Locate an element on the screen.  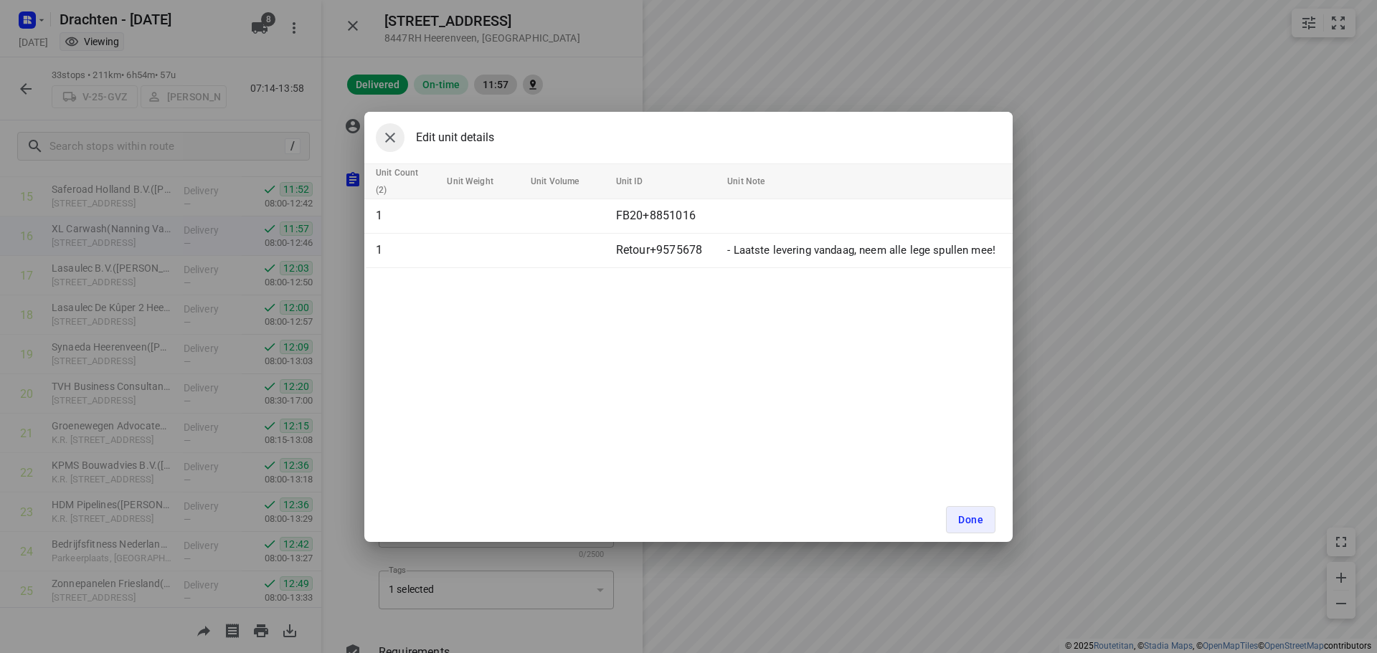
span: Done is located at coordinates (970, 520).